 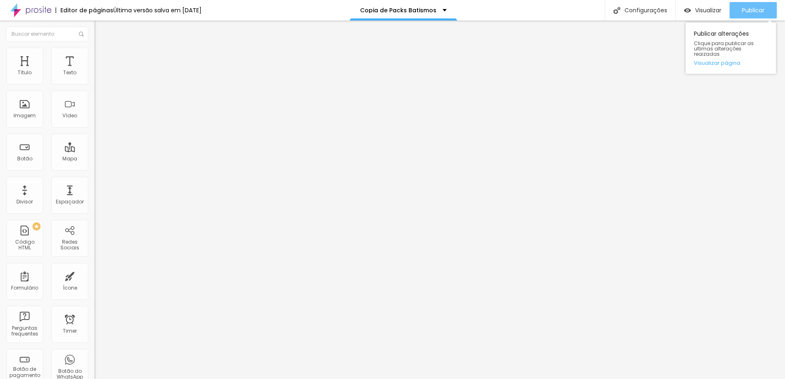 I want to click on button: Publicar, so click(x=753, y=10).